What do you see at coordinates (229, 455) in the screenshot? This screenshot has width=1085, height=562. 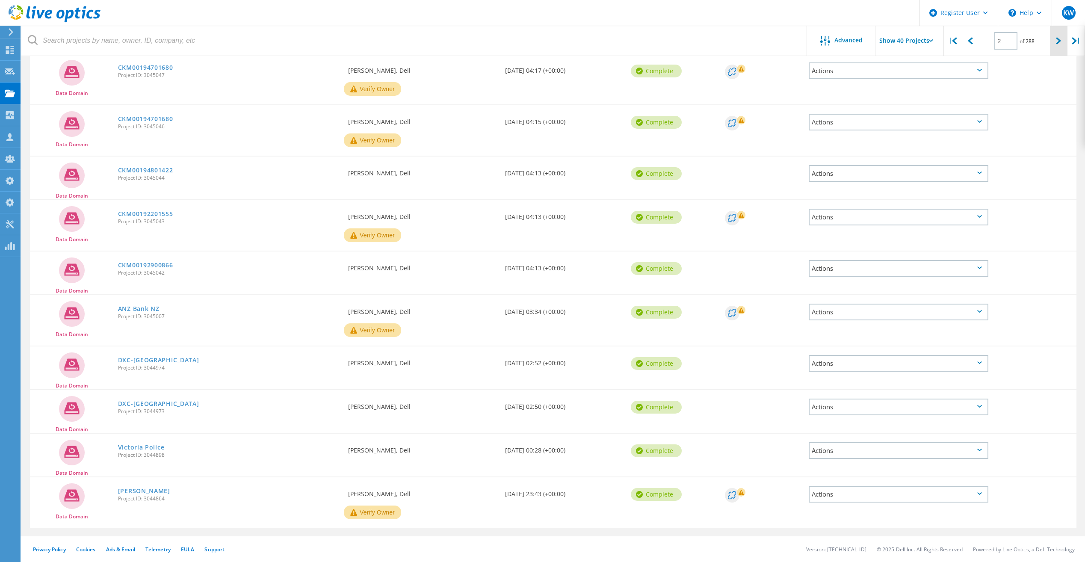 I see `span: Project ID: 3044898` at bounding box center [229, 455].